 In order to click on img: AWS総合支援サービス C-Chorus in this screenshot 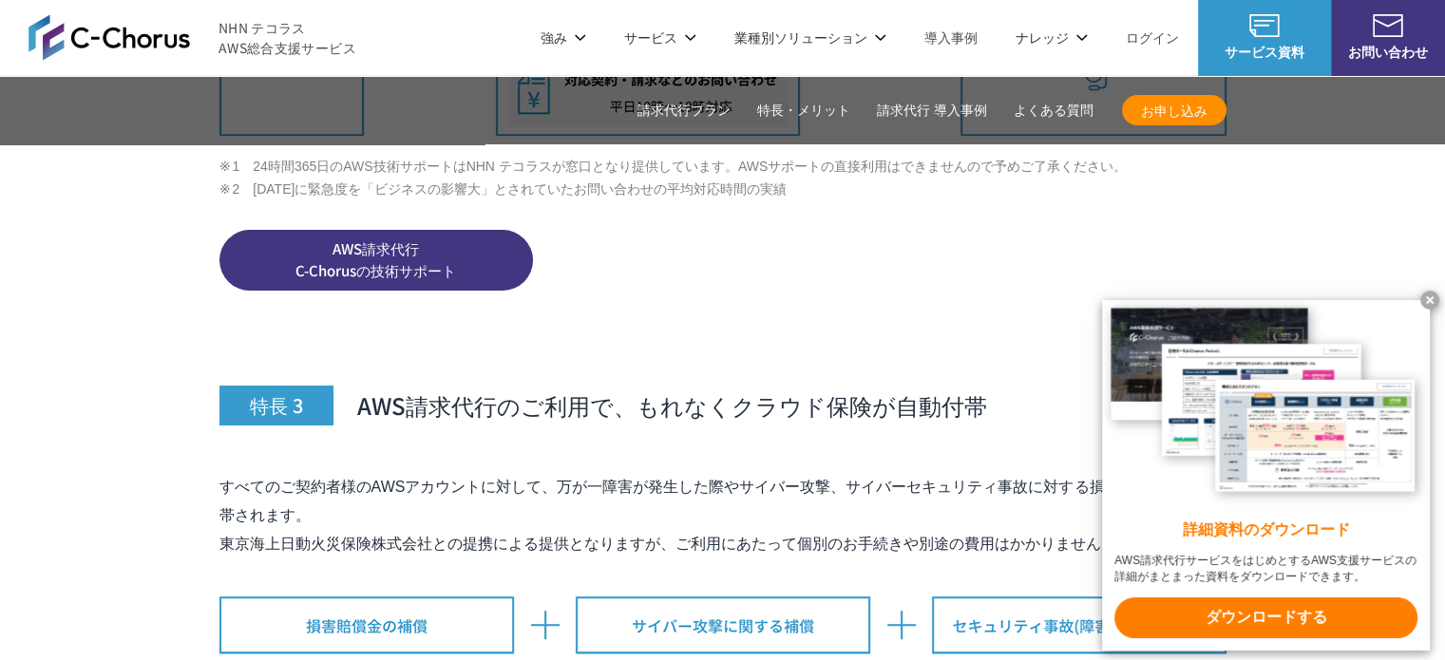, I will do `click(109, 37)`.